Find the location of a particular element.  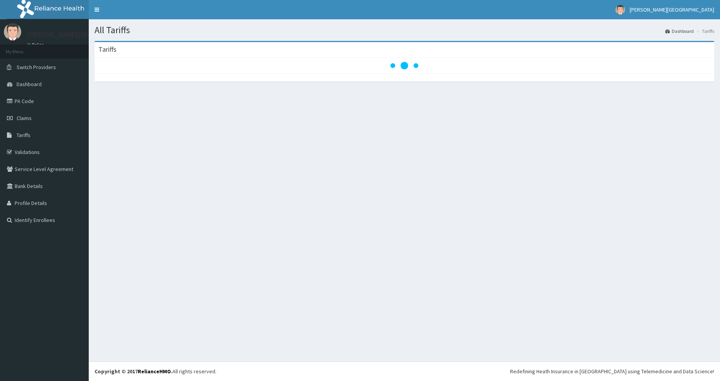

a: Online is located at coordinates (36, 45).